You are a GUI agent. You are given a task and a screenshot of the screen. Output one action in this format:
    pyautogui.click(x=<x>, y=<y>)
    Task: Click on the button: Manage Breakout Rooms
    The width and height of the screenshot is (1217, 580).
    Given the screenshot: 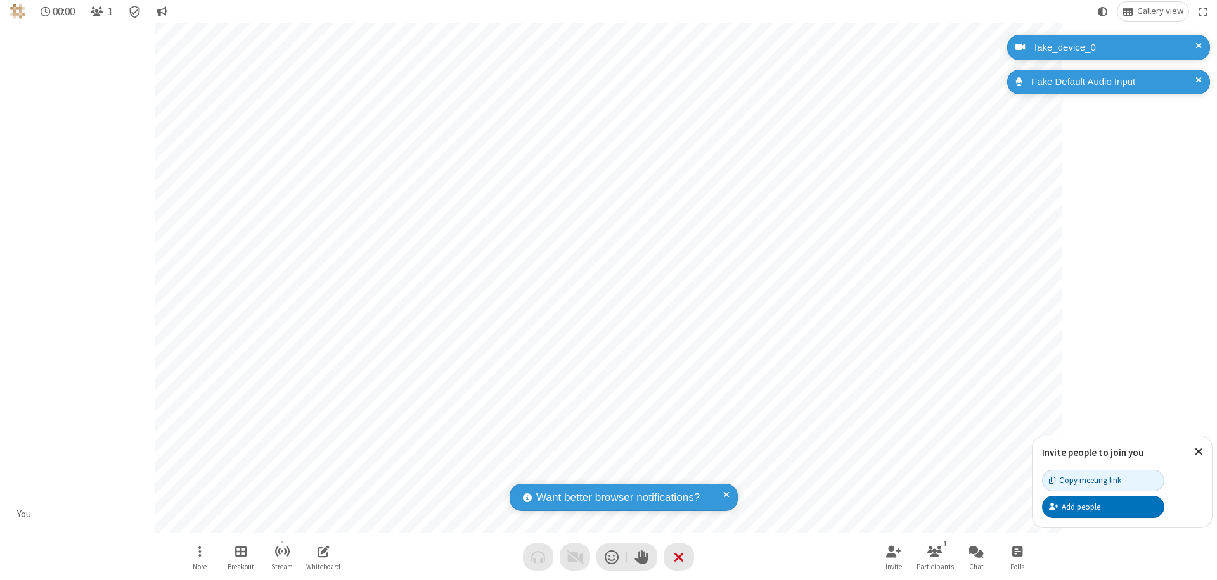 What is the action you would take?
    pyautogui.click(x=241, y=557)
    